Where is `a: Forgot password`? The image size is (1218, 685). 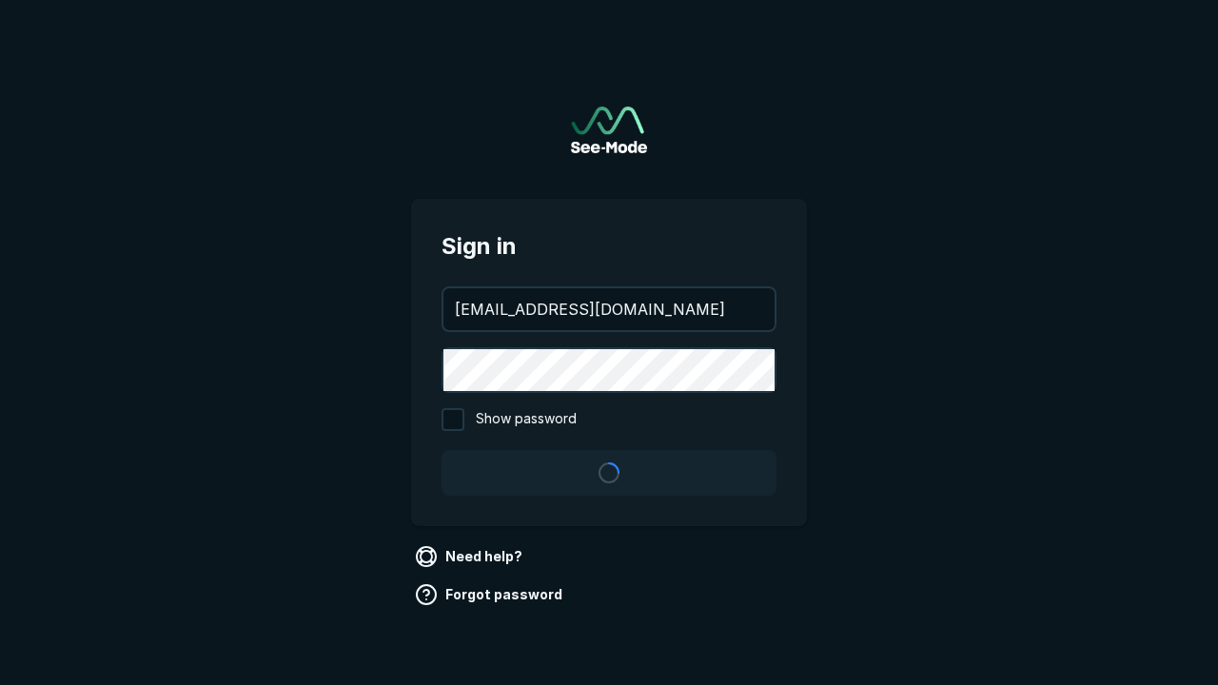
a: Forgot password is located at coordinates (490, 595).